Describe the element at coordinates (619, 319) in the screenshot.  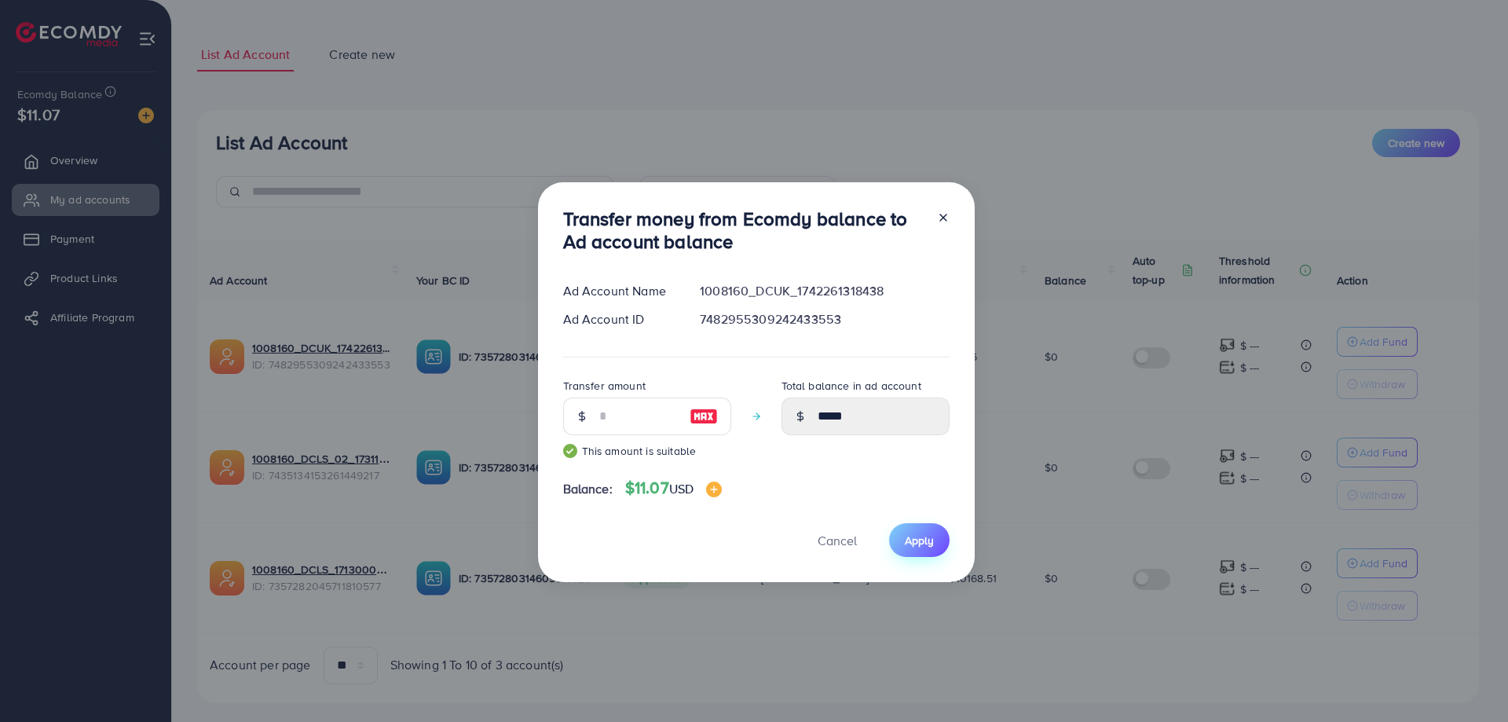
I see `div: Ad Account ID` at that location.